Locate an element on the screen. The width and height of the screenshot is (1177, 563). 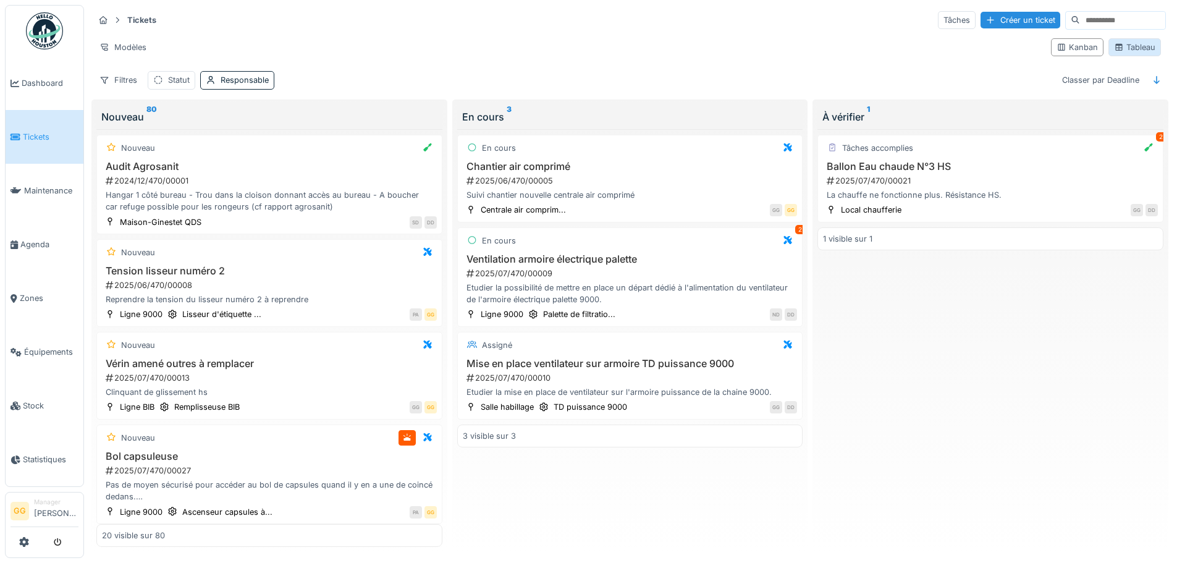
div: Statut is located at coordinates (179, 80).